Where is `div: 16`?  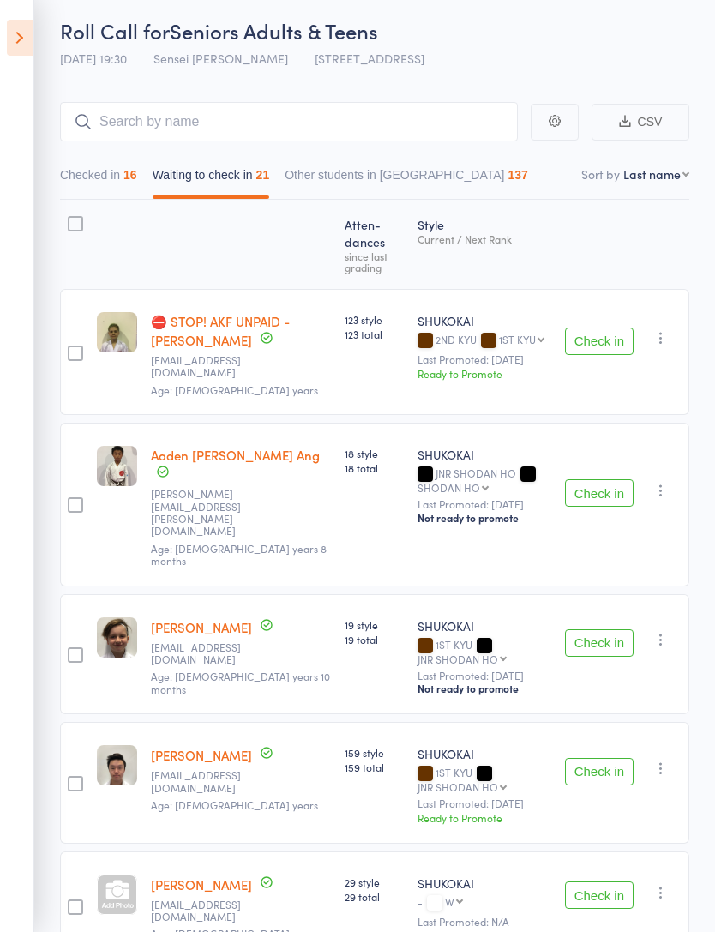
div: 16 is located at coordinates (130, 175).